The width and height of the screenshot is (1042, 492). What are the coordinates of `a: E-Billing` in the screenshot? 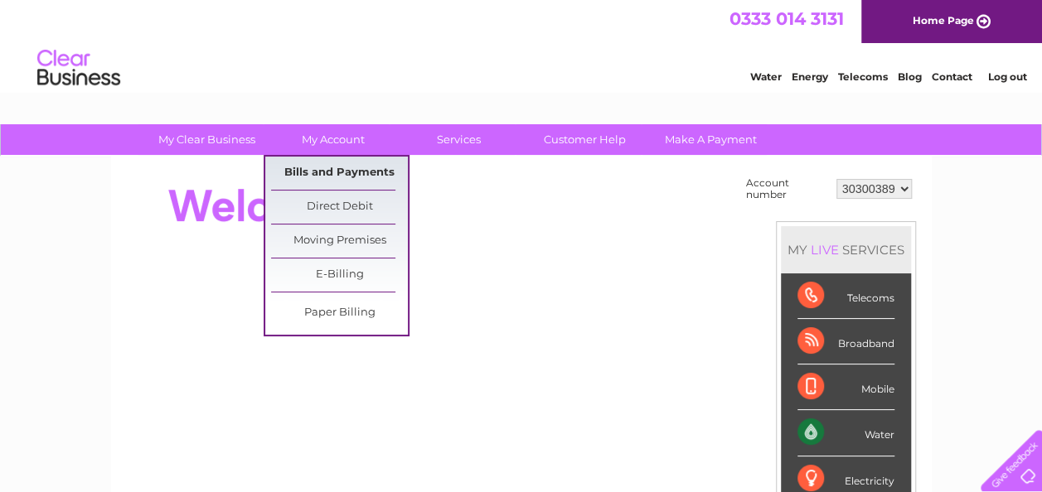 It's located at (339, 275).